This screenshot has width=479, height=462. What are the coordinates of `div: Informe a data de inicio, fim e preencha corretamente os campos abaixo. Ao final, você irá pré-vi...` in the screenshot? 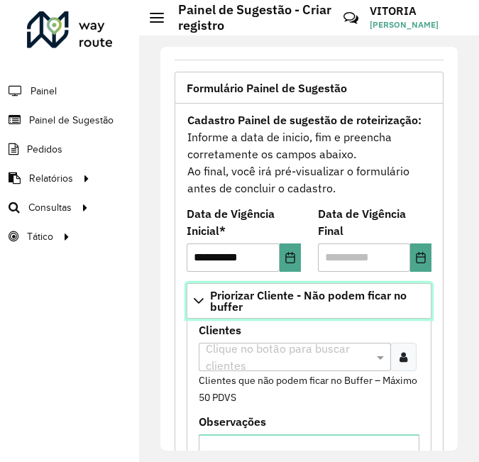 It's located at (309, 154).